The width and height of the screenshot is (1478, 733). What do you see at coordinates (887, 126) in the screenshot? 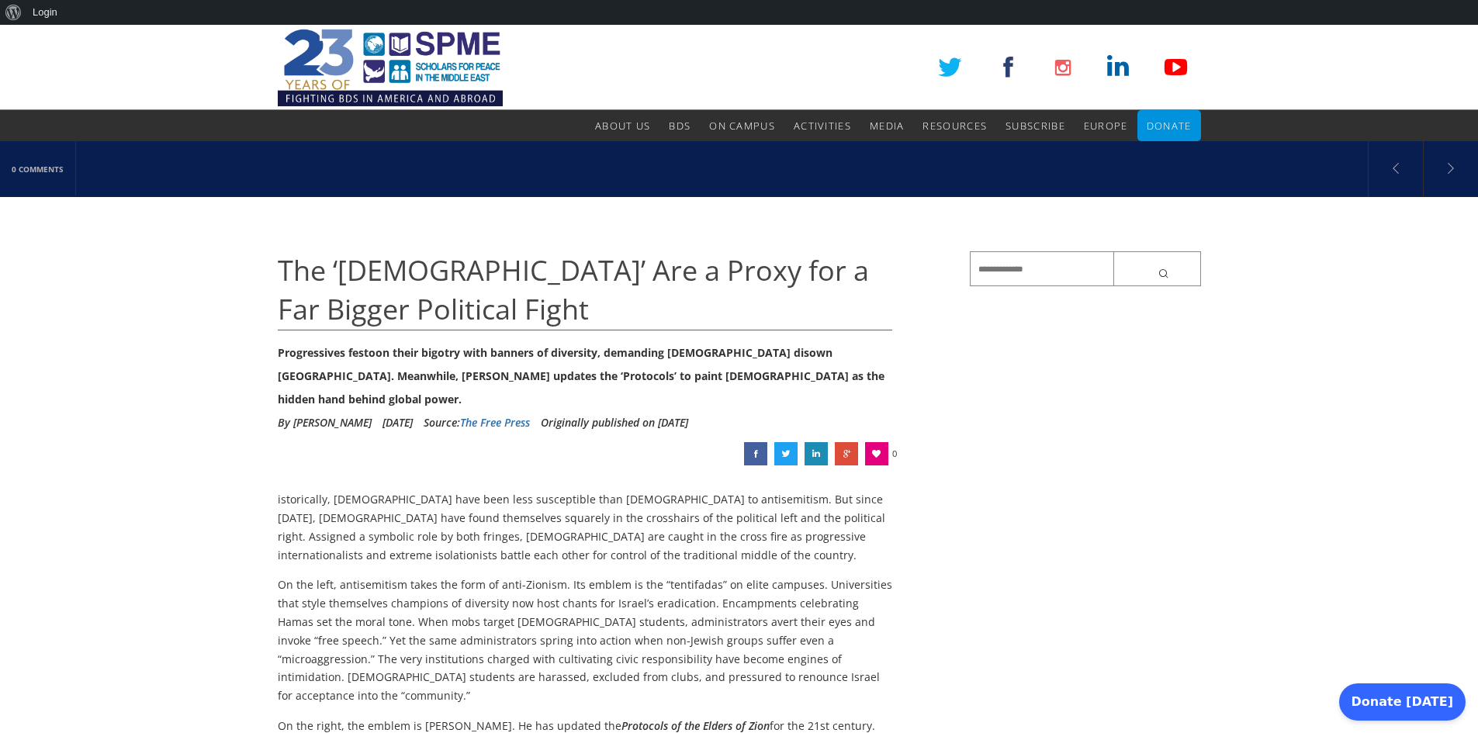
I see `a: Media` at bounding box center [887, 126].